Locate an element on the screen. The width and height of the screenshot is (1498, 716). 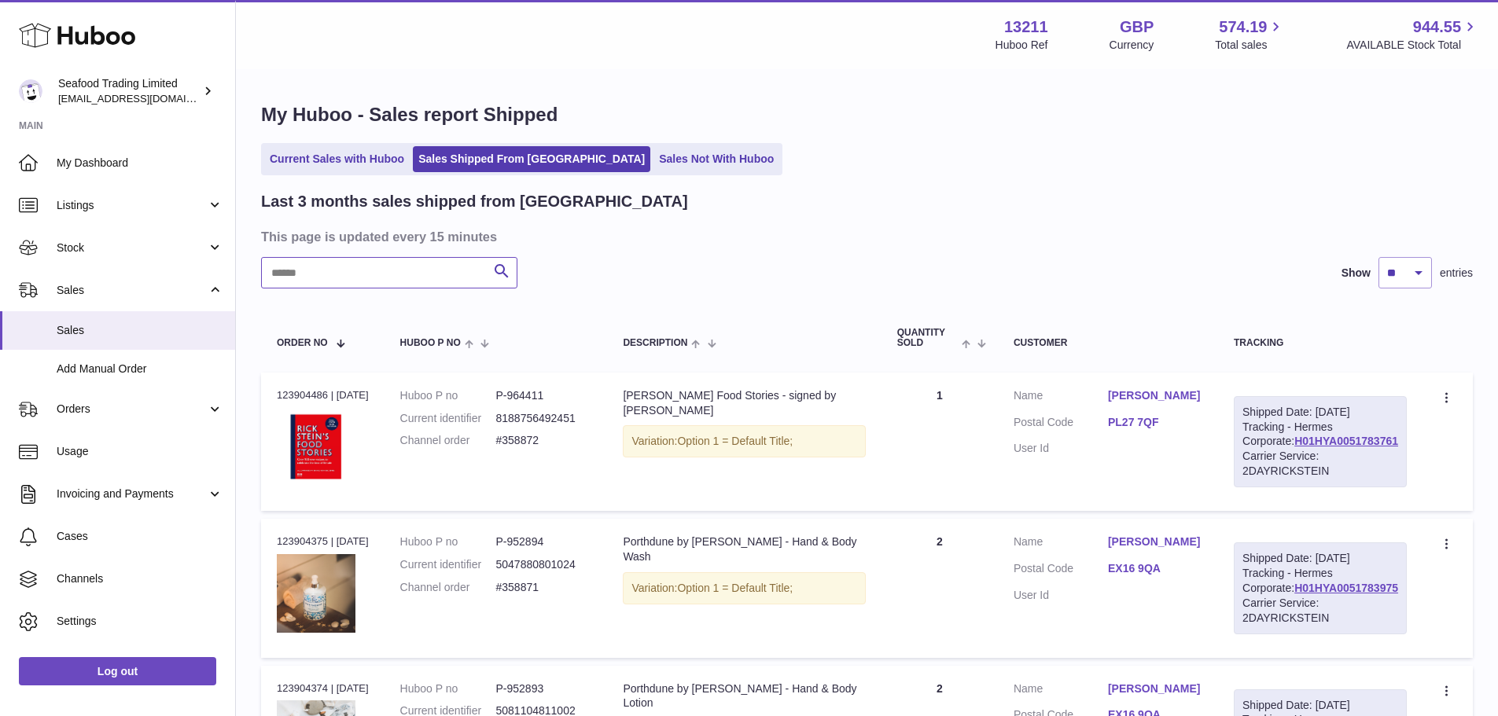
span: entries is located at coordinates (1456, 273).